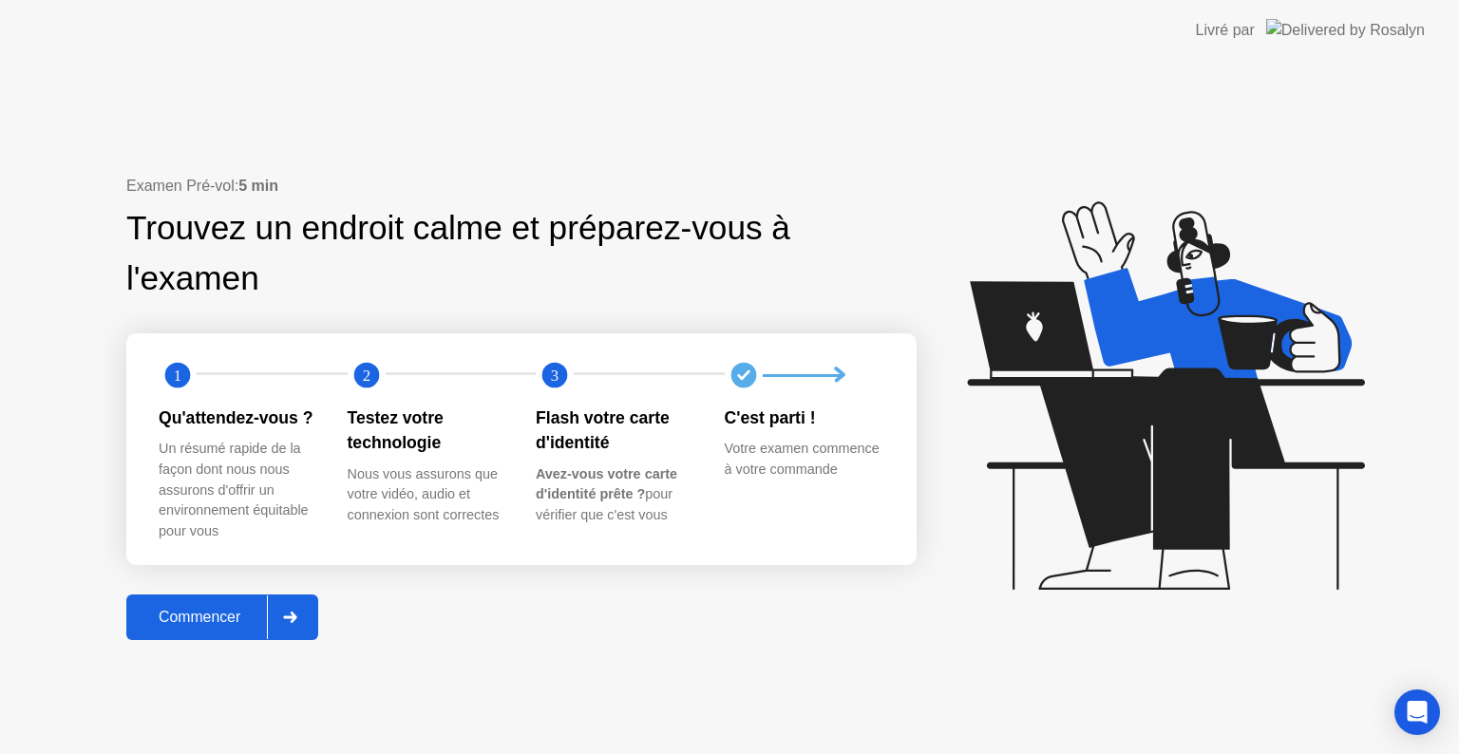  I want to click on div: C'est parti !, so click(803, 418).